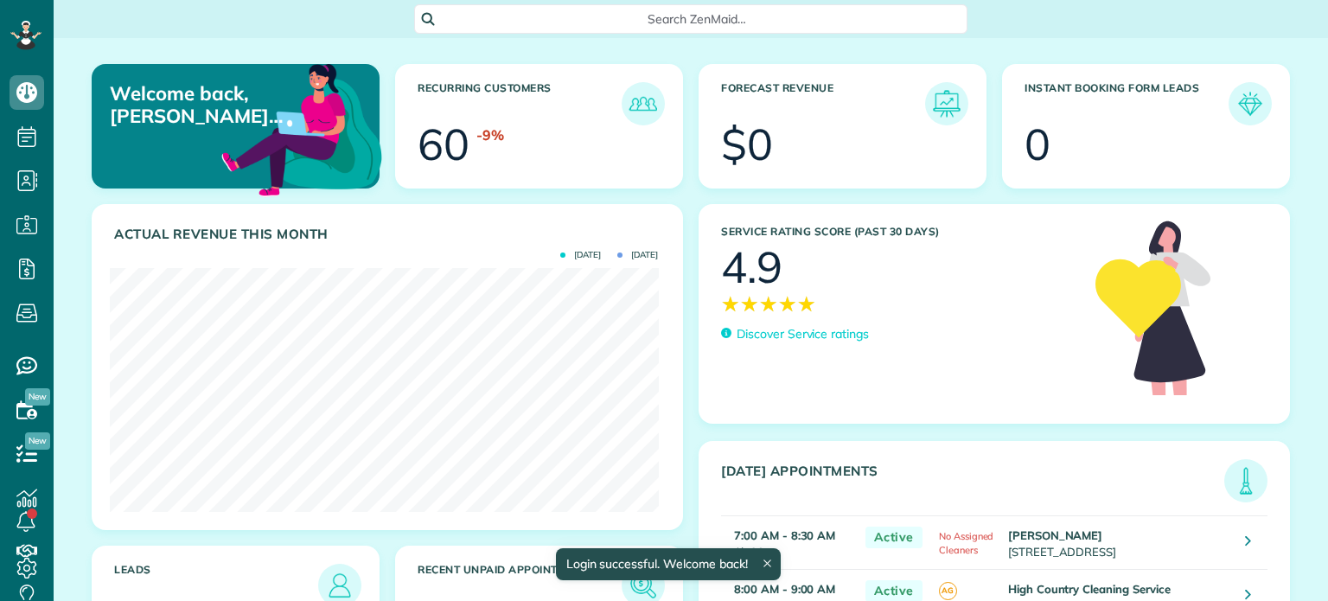 The image size is (1328, 601). Describe the element at coordinates (947, 590) in the screenshot. I see `span: AG` at that location.